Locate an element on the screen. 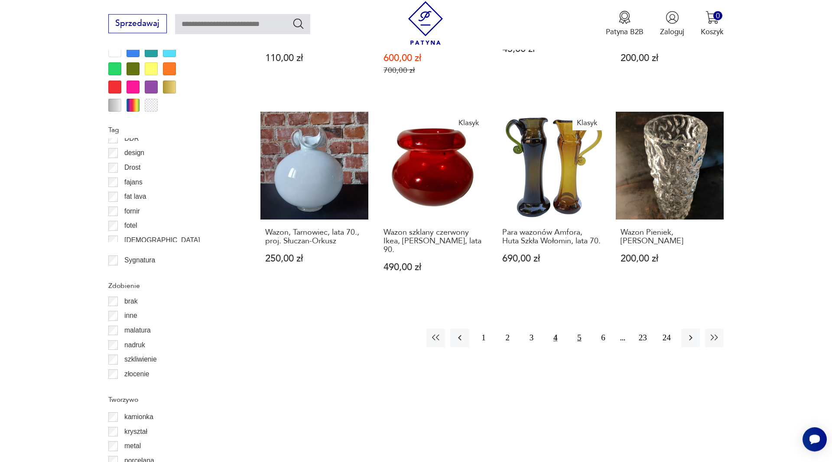  button: 3 is located at coordinates (531, 338).